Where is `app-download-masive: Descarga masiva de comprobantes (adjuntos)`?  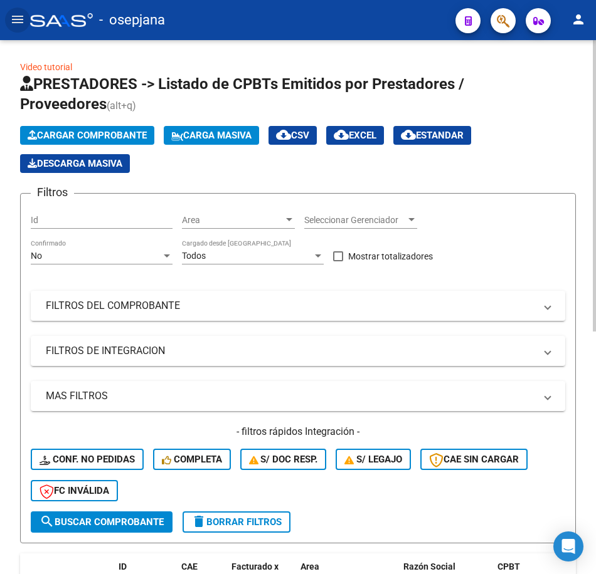
app-download-masive: Descarga masiva de comprobantes (adjuntos) is located at coordinates (75, 164).